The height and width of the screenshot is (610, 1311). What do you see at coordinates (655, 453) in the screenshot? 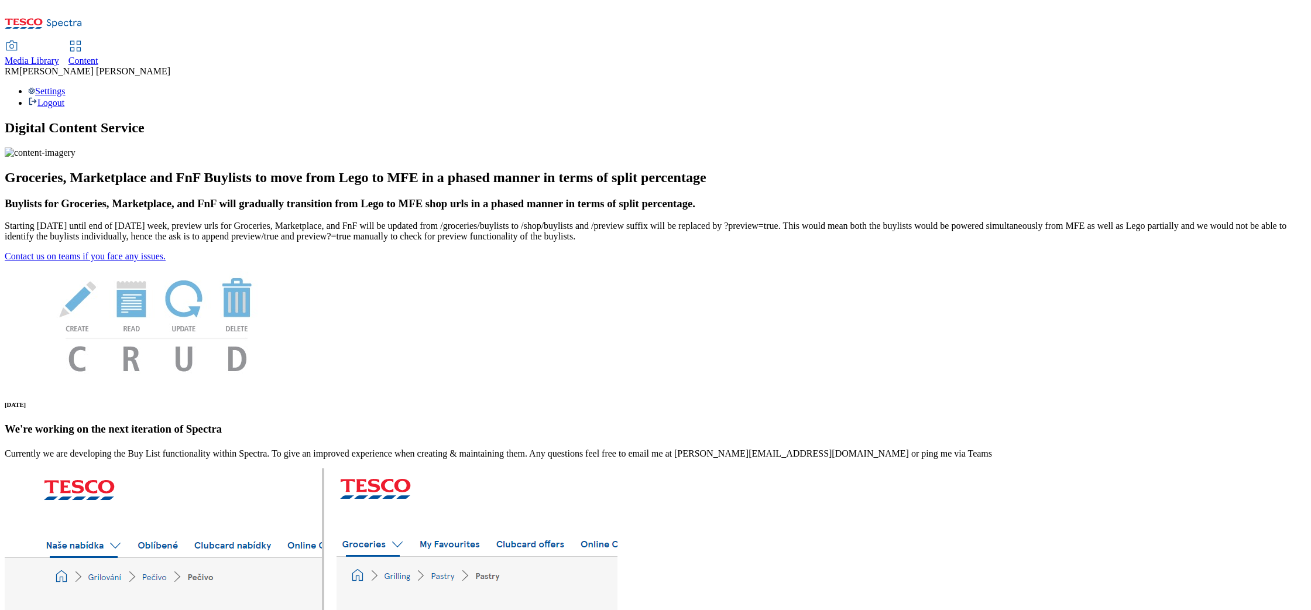
I see `p: Currently we are developing the Buy List functionality within Spectra. To give an improved experi...` at bounding box center [655, 453].